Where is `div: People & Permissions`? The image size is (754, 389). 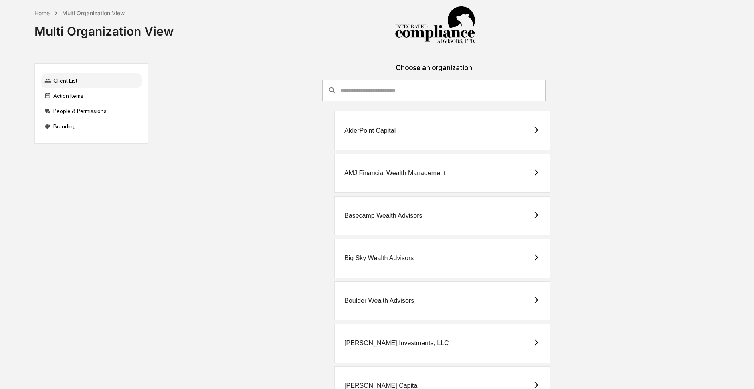 div: People & Permissions is located at coordinates (91, 111).